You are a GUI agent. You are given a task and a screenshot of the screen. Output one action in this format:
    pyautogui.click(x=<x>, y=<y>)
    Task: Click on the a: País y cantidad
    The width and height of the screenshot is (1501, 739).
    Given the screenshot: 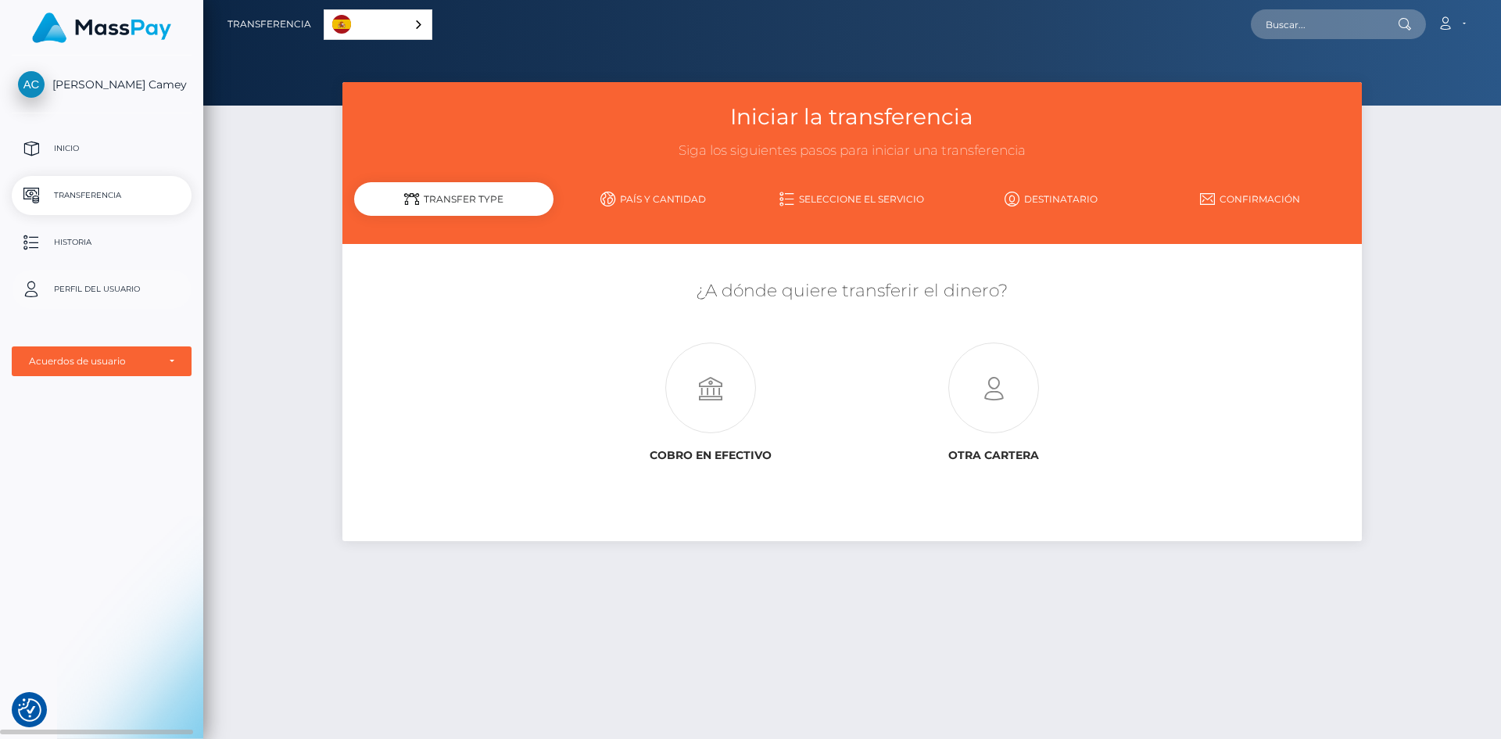 What is the action you would take?
    pyautogui.click(x=653, y=199)
    